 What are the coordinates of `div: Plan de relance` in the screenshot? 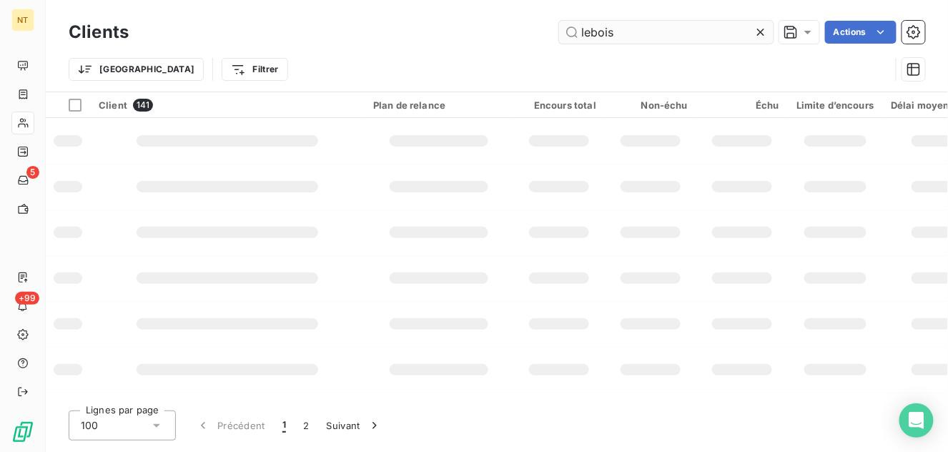 It's located at (439, 105).